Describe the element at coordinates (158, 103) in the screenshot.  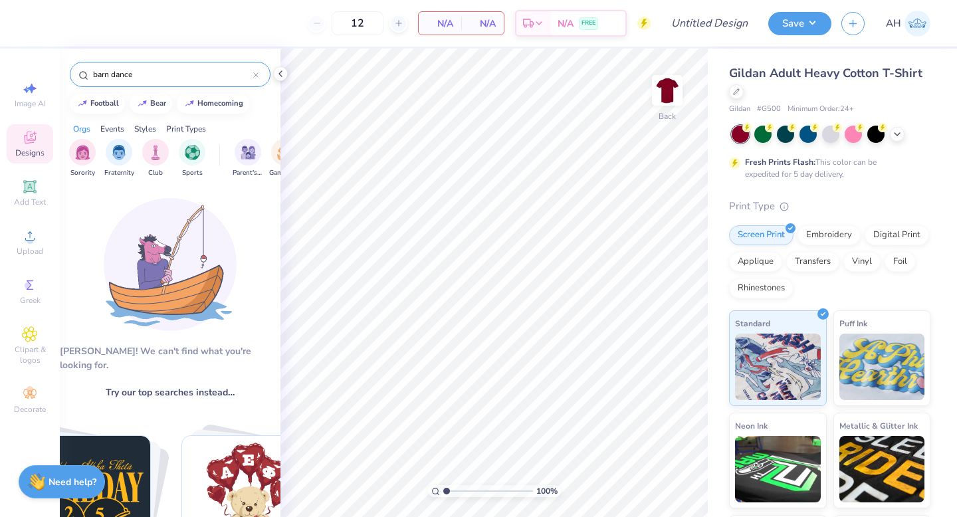
I see `div: bear` at that location.